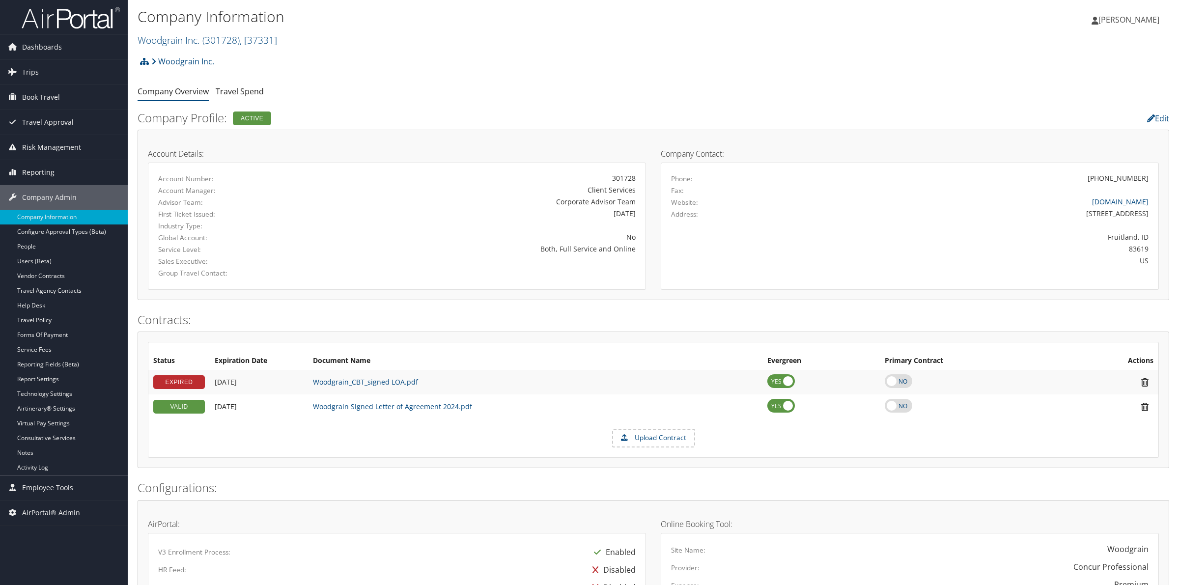 The width and height of the screenshot is (1179, 585). Describe the element at coordinates (479, 249) in the screenshot. I see `div: Both, Full Service and Online` at that location.